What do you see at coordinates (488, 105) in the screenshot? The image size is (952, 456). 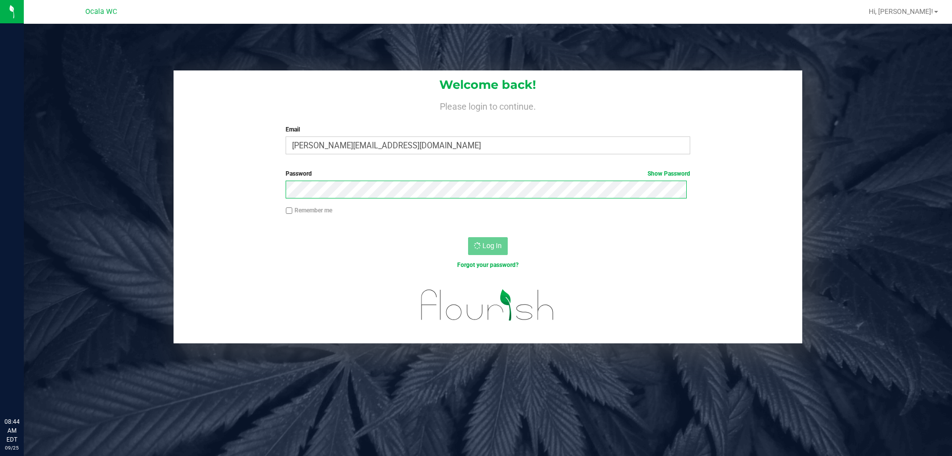 I see `h4: Please login to continue.` at bounding box center [488, 105].